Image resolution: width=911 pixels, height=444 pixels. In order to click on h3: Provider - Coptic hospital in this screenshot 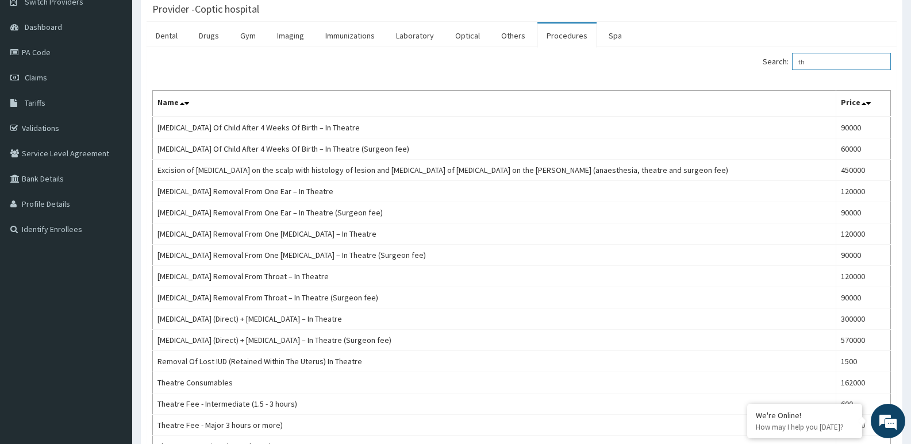, I will do `click(206, 9)`.